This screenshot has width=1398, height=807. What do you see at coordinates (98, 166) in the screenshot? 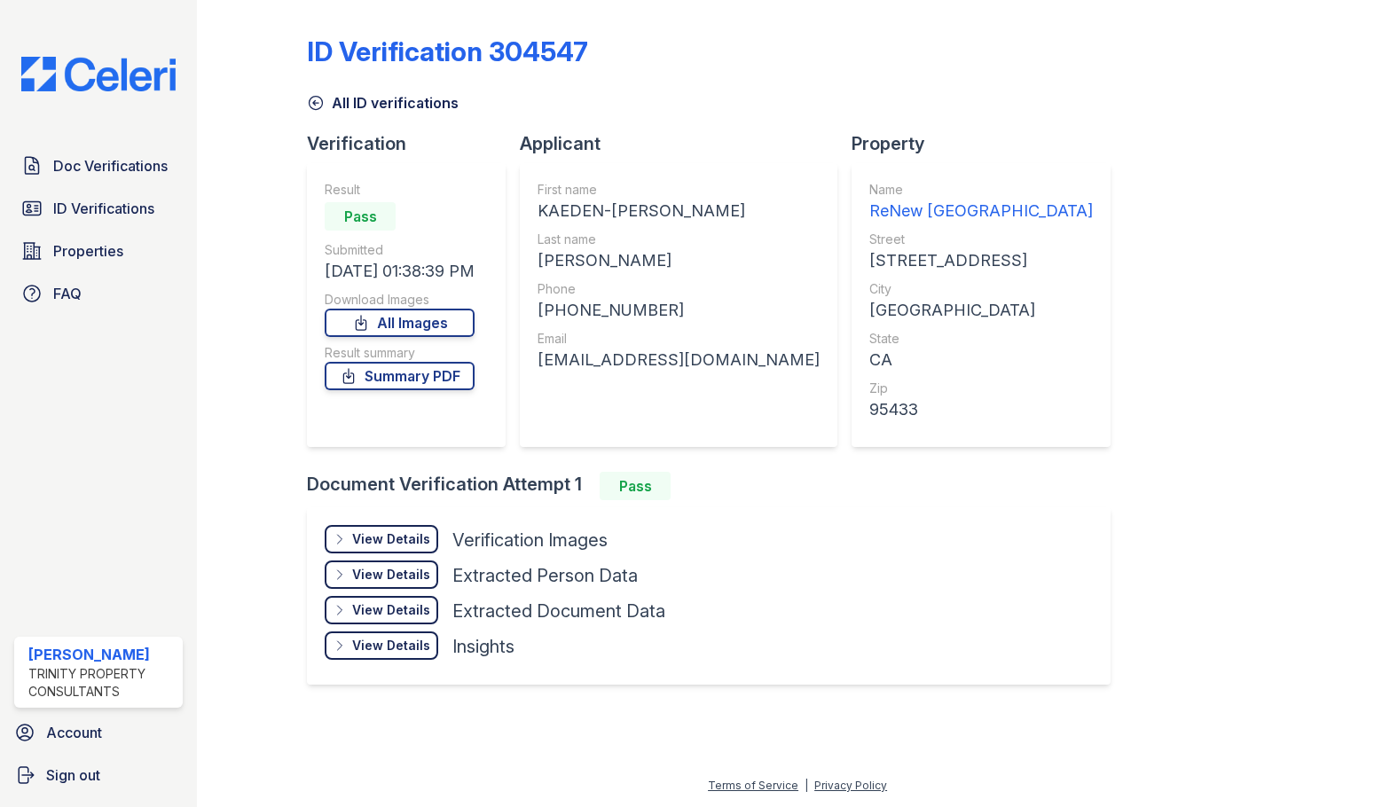
I see `a: Doc Verifications` at bounding box center [98, 166].